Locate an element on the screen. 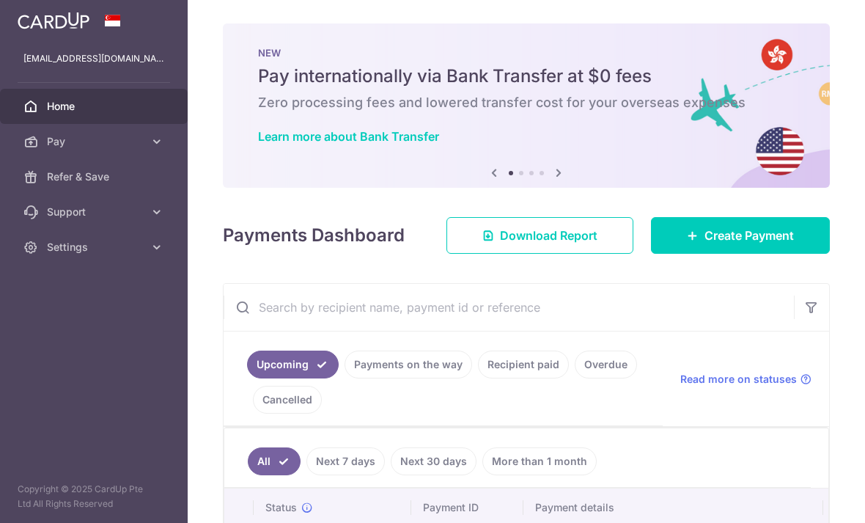  span: Support is located at coordinates (95, 212).